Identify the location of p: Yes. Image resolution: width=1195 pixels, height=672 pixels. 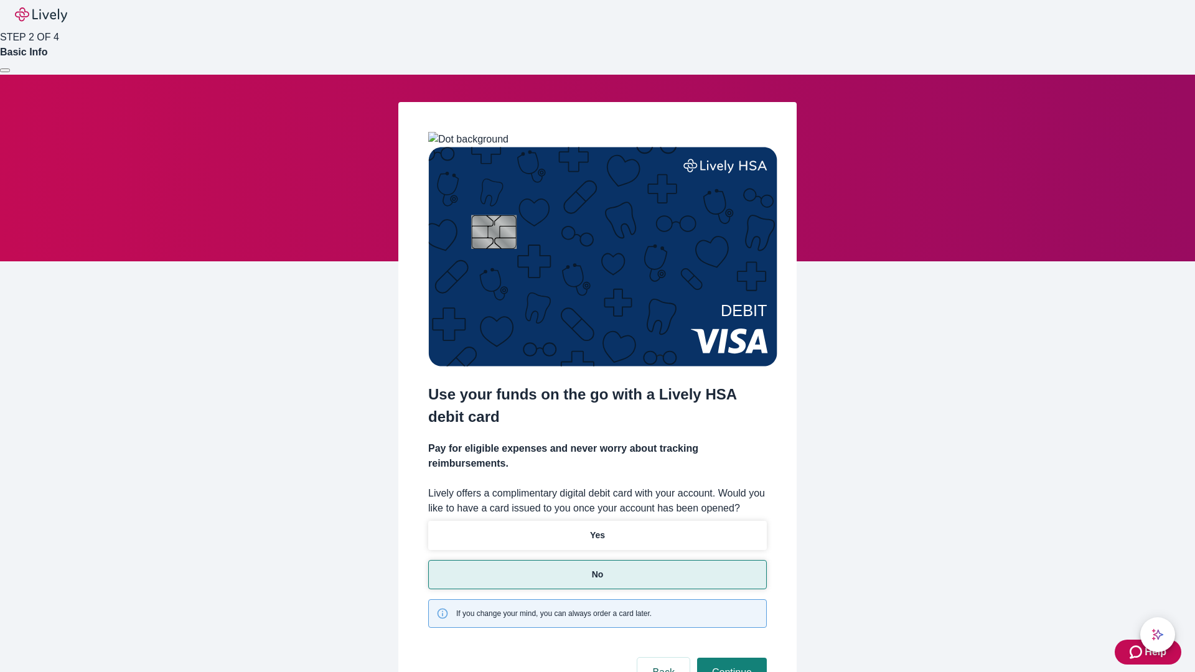
(597, 535).